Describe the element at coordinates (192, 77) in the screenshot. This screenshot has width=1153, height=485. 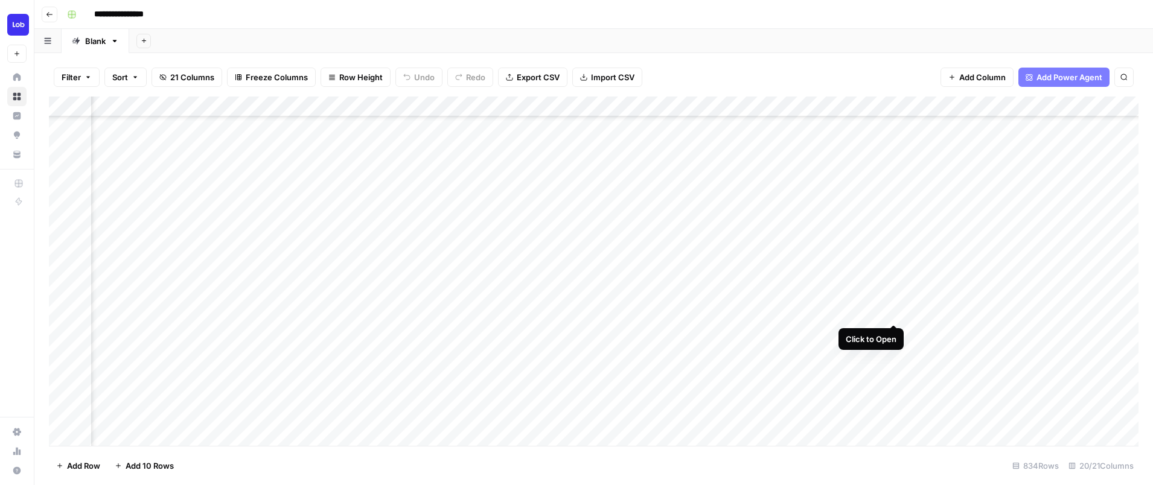
I see `span: 21 Columns` at that location.